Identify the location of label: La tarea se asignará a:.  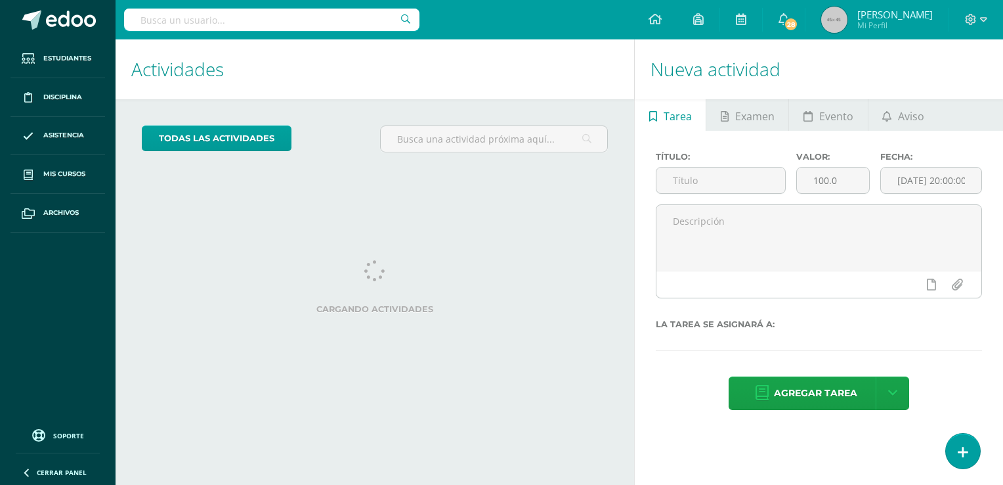
(819, 324).